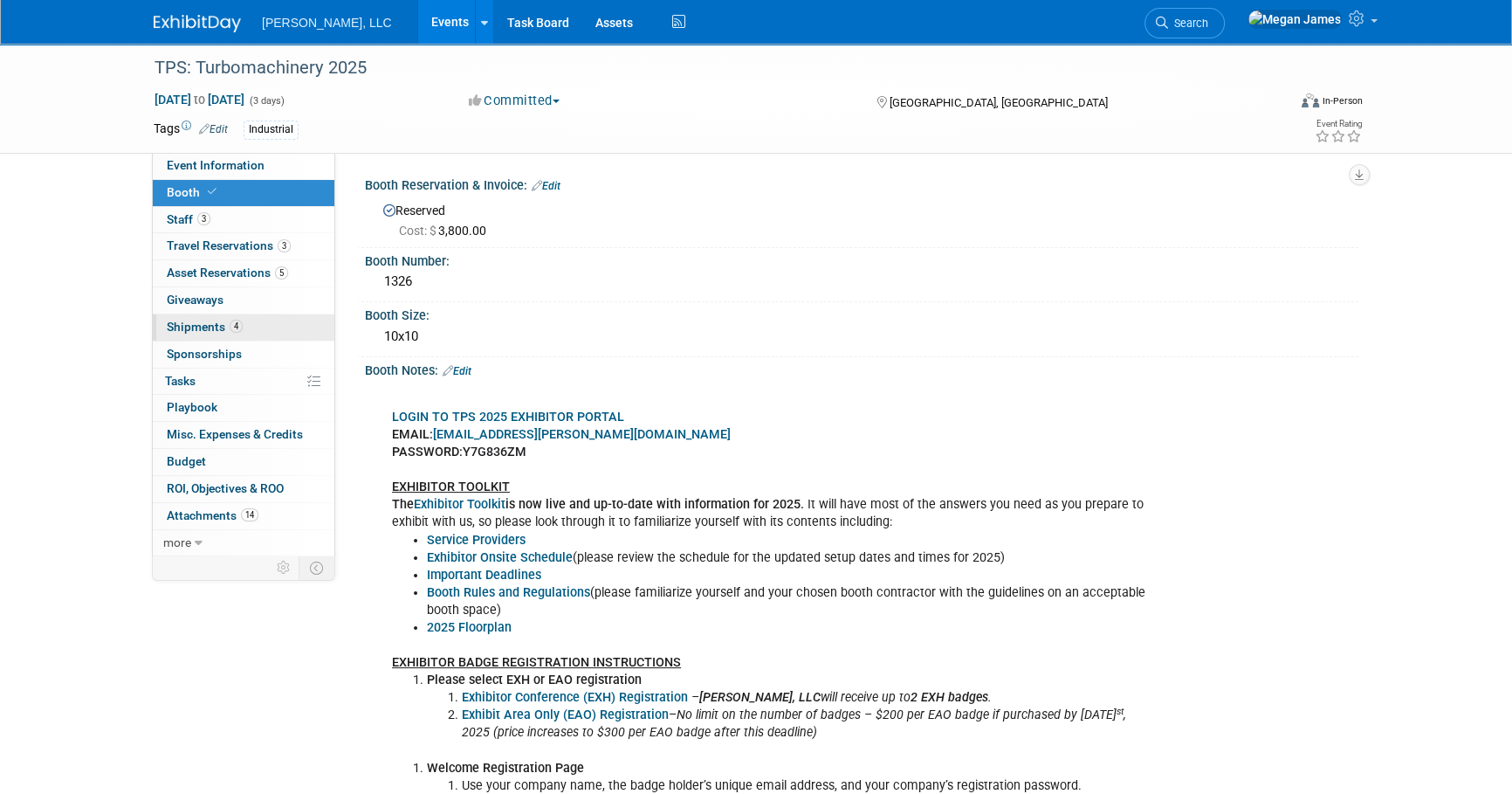 The image size is (1512, 794). What do you see at coordinates (469, 627) in the screenshot?
I see `a: 2025 Floorplan` at bounding box center [469, 627].